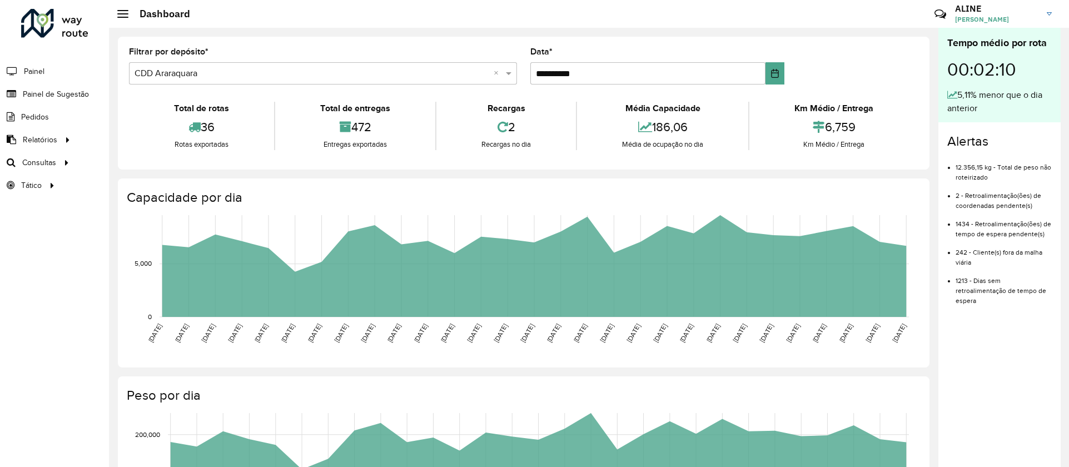  Describe the element at coordinates (506, 145) in the screenshot. I see `div: Recargas no dia` at that location.